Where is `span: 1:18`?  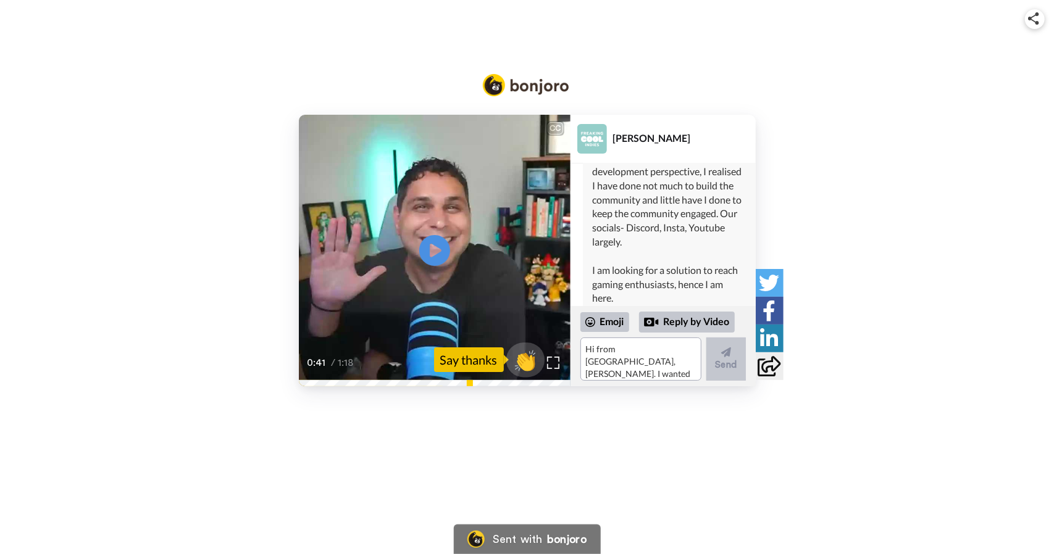 span: 1:18 is located at coordinates (349, 363).